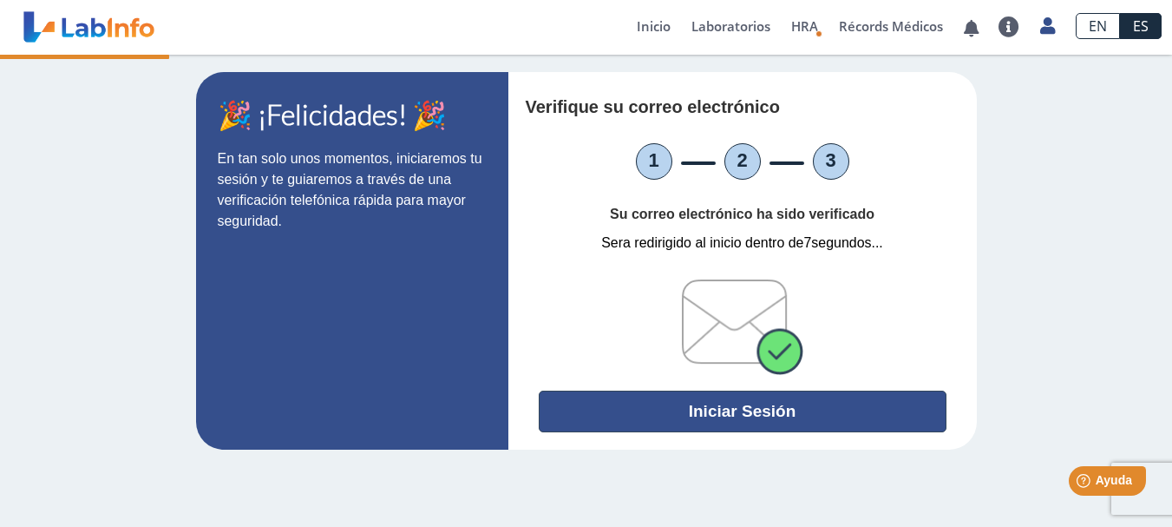 The height and width of the screenshot is (527, 1172). I want to click on span: Sera redirigido al inicio dentro de, so click(702, 242).